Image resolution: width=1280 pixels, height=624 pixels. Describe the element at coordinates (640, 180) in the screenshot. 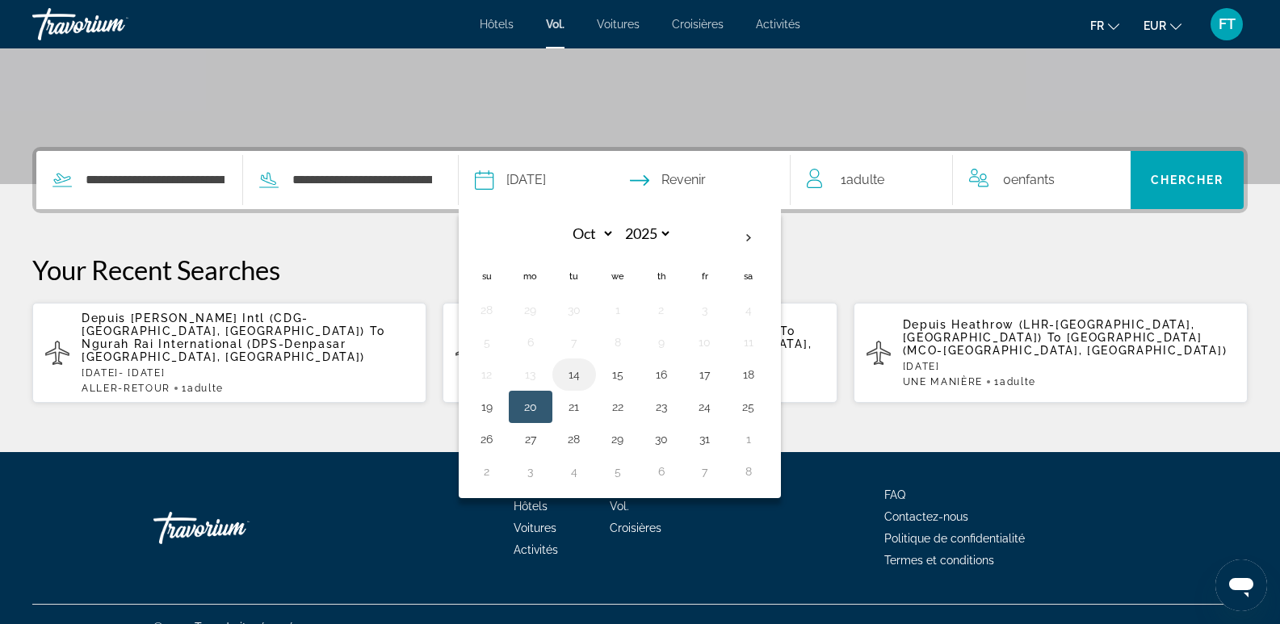

I see `div: Search widget` at that location.